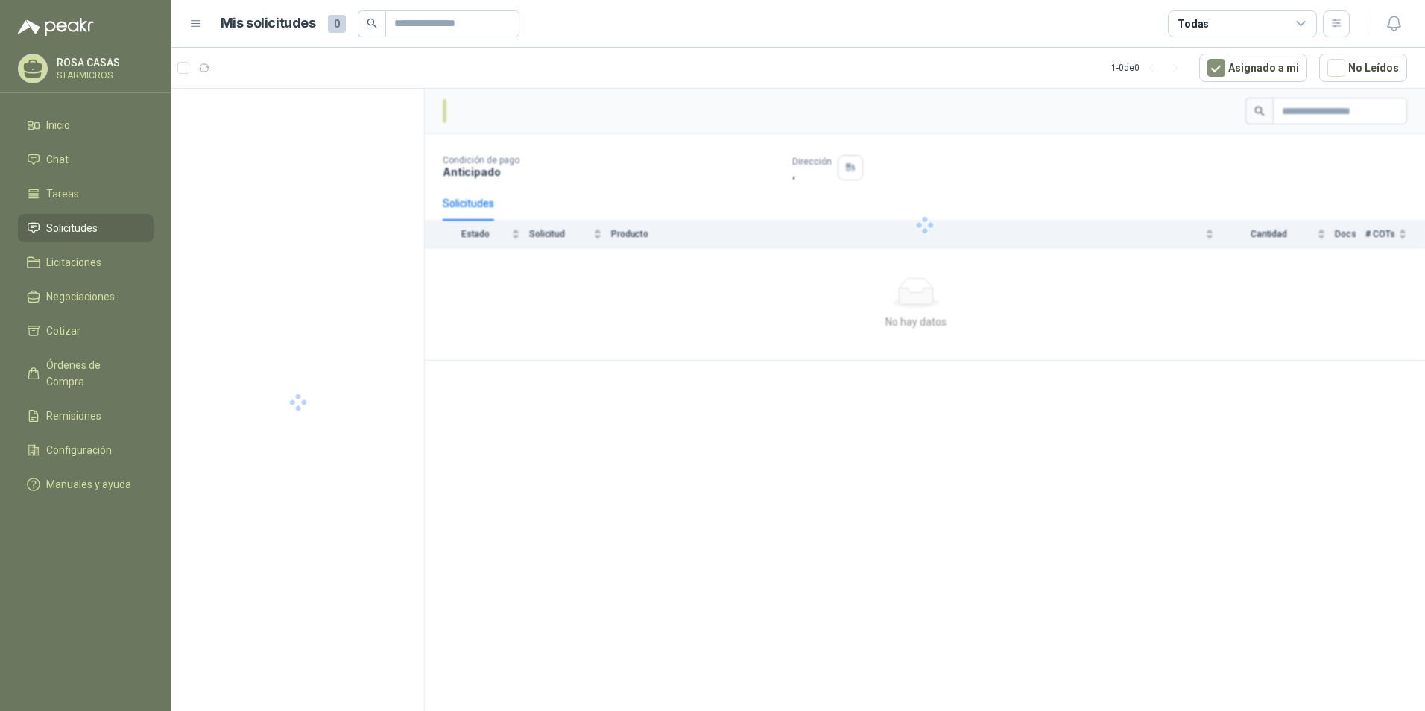 The image size is (1425, 711). What do you see at coordinates (86, 331) in the screenshot?
I see `a: Cotizar` at bounding box center [86, 331].